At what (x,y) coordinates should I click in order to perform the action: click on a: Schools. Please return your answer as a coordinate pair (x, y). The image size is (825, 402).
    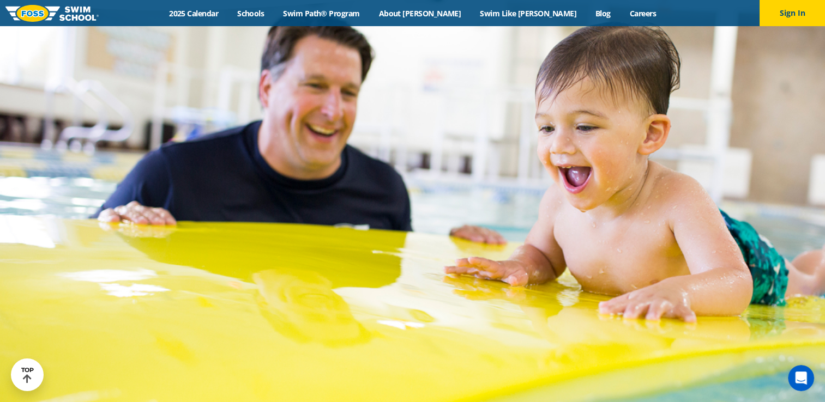
    Looking at the image, I should click on (251, 13).